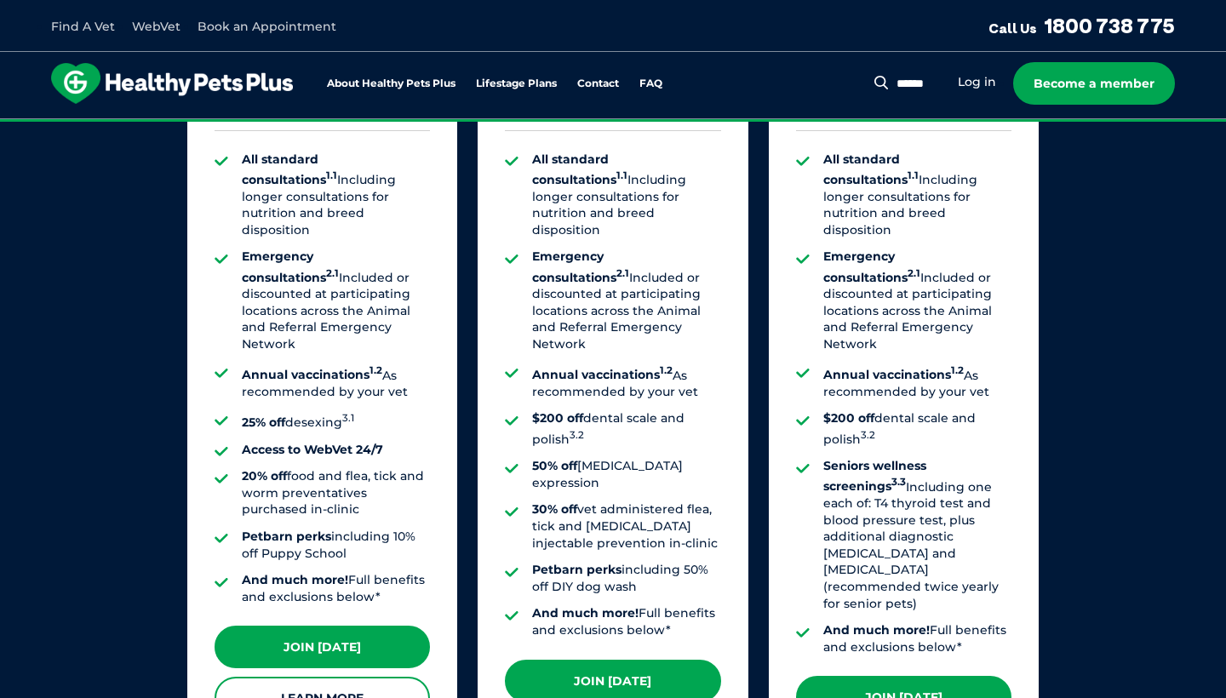  I want to click on sup: 3.3, so click(898, 483).